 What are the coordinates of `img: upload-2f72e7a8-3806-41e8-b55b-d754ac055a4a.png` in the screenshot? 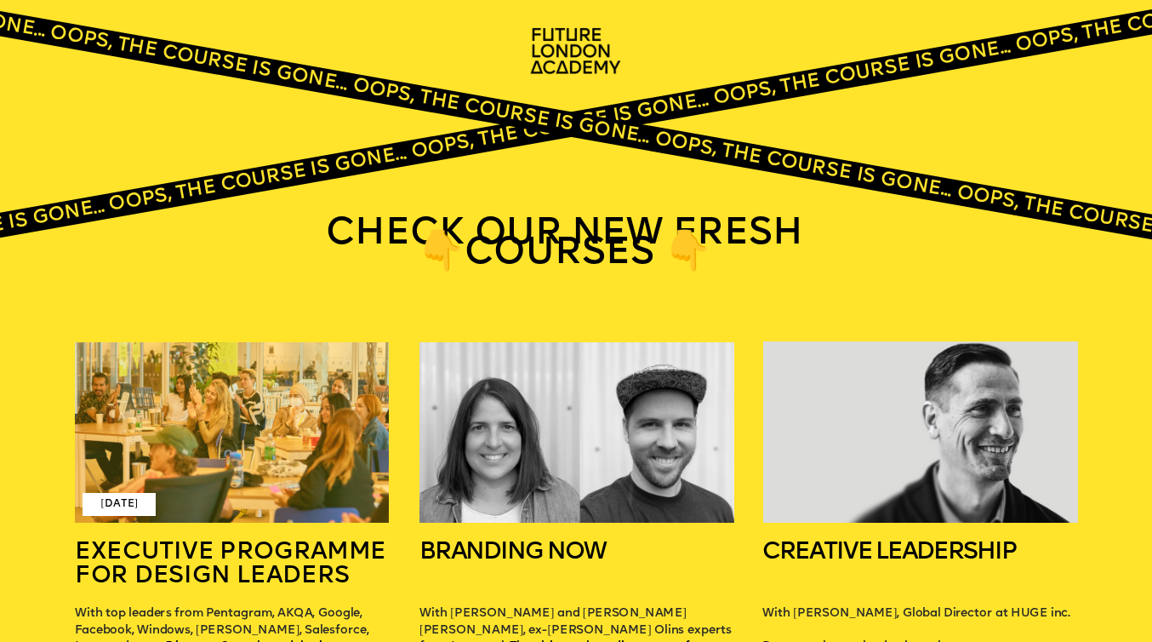 It's located at (578, 52).